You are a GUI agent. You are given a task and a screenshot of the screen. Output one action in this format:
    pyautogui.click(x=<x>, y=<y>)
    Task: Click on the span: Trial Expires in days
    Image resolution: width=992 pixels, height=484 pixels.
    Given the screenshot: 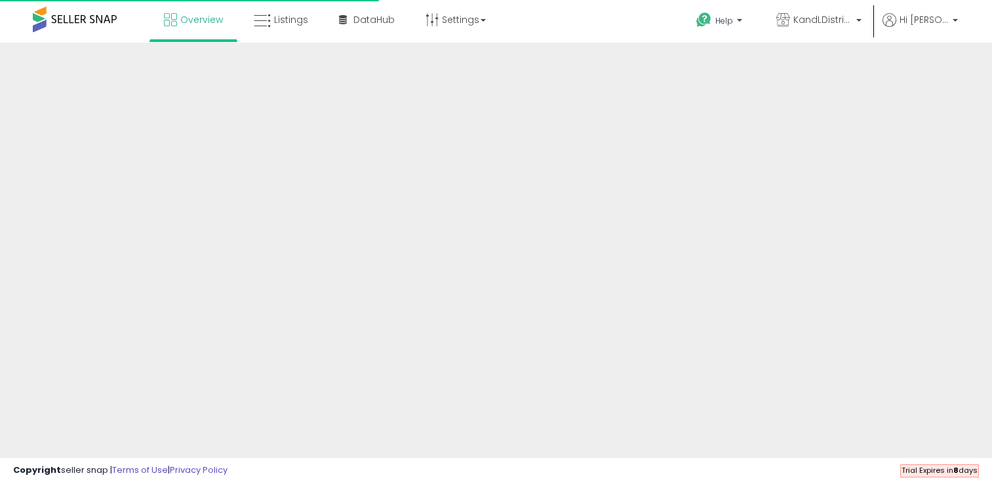 What is the action you would take?
    pyautogui.click(x=940, y=470)
    